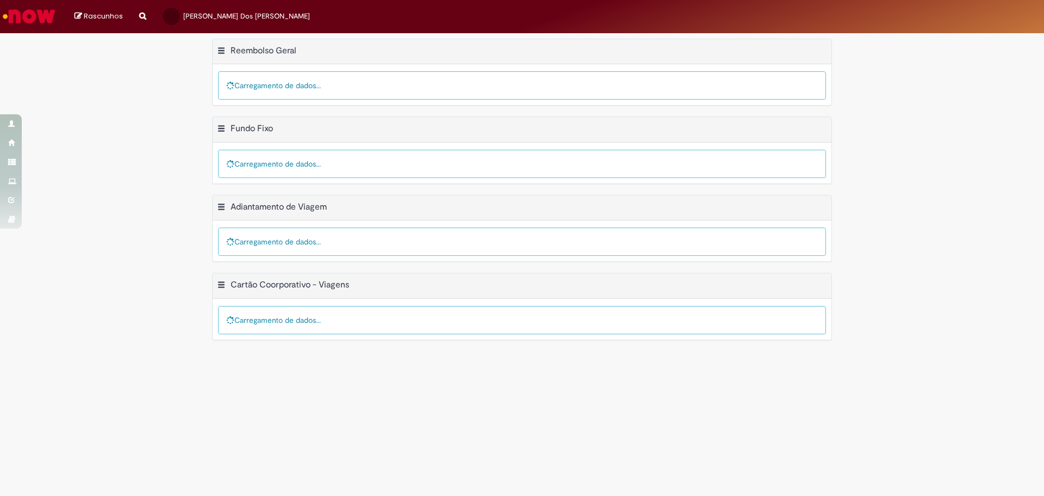  What do you see at coordinates (29, 16) in the screenshot?
I see `img: ServiceNow` at bounding box center [29, 16].